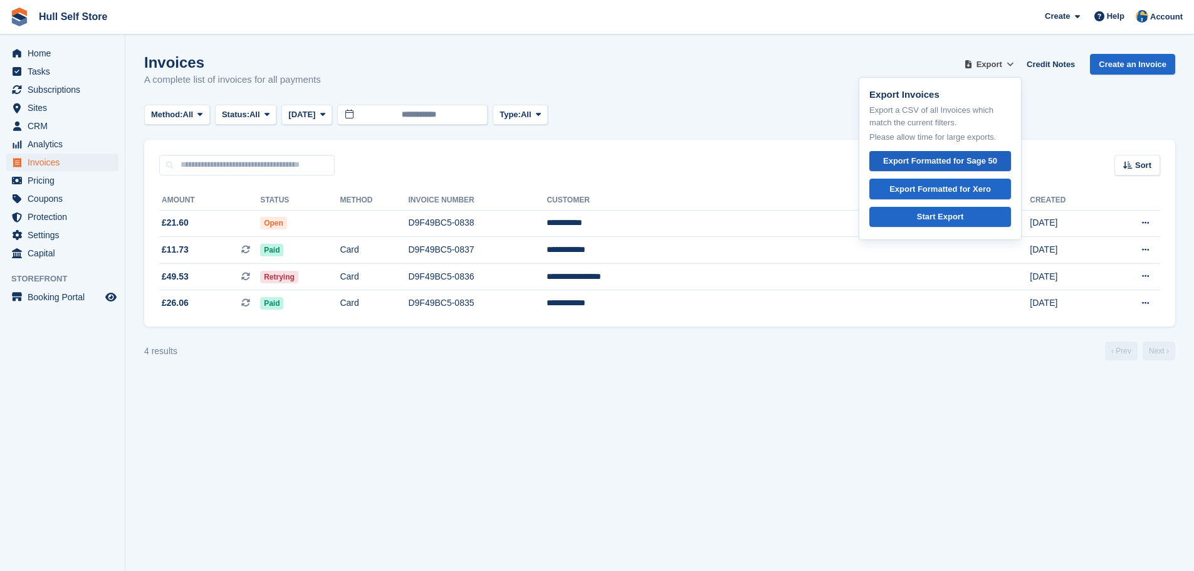 This screenshot has height=571, width=1194. What do you see at coordinates (1140, 351) in the screenshot?
I see `nav: Page` at bounding box center [1140, 351].